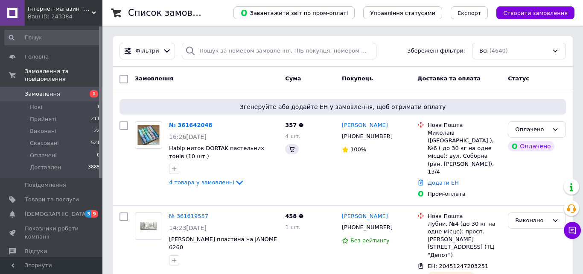  I want to click on a: 4 товара у замовленні, so click(207, 182).